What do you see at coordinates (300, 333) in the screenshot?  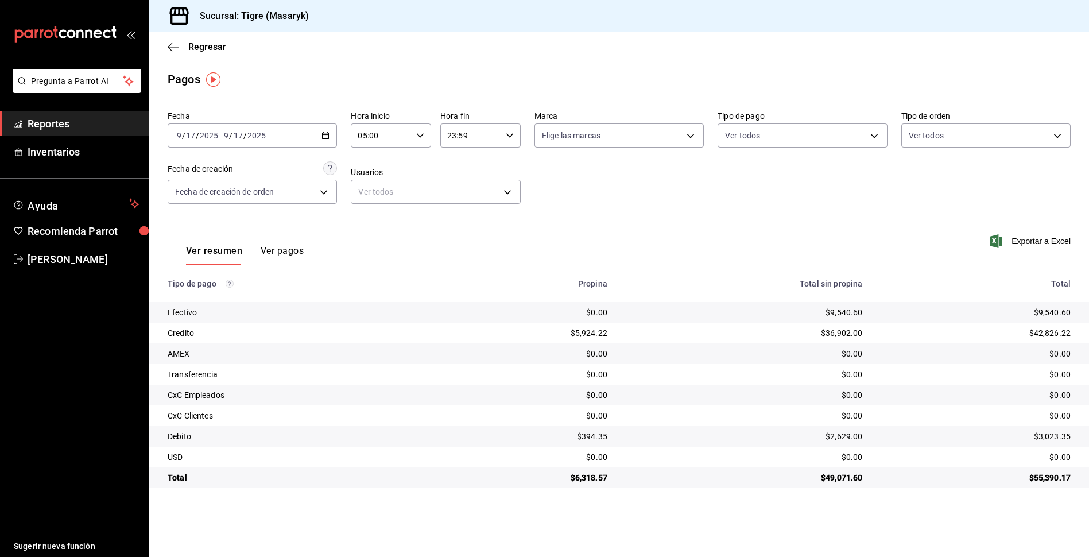 I see `div: Credito` at bounding box center [300, 333].